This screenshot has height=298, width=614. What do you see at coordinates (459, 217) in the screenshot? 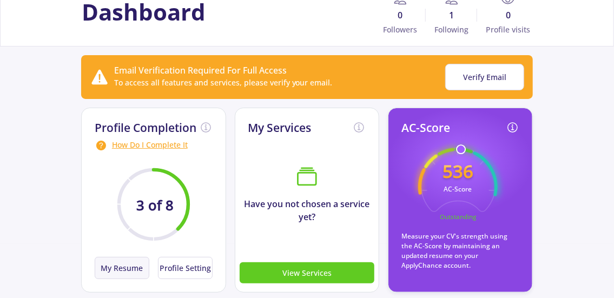
I see `text: Outstanding` at bounding box center [459, 217].